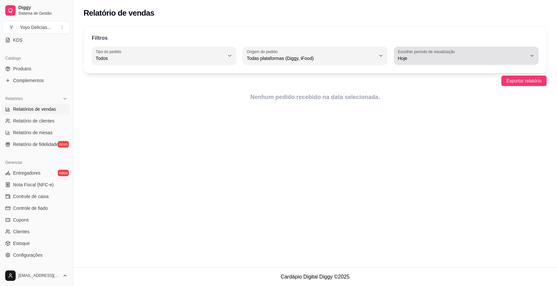  I want to click on span: Relatório de clientes, so click(34, 121).